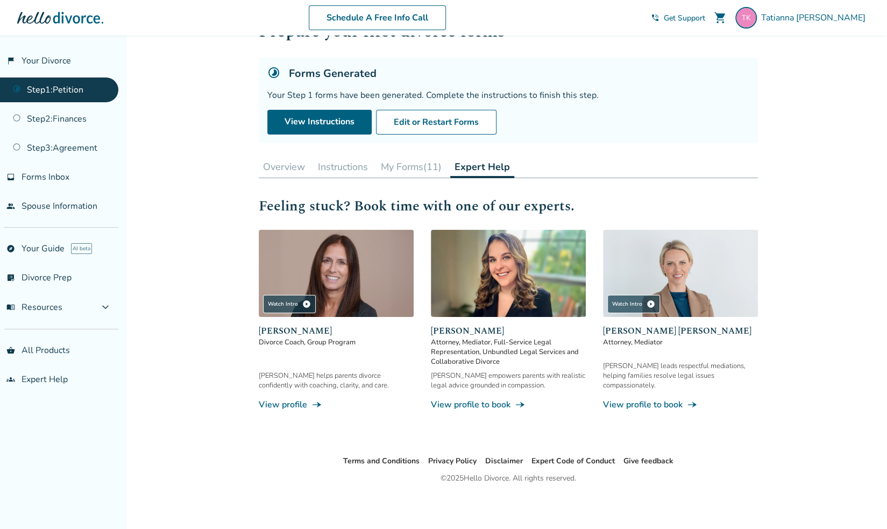  What do you see at coordinates (648, 461) in the screenshot?
I see `li: Give feedback` at bounding box center [648, 461].